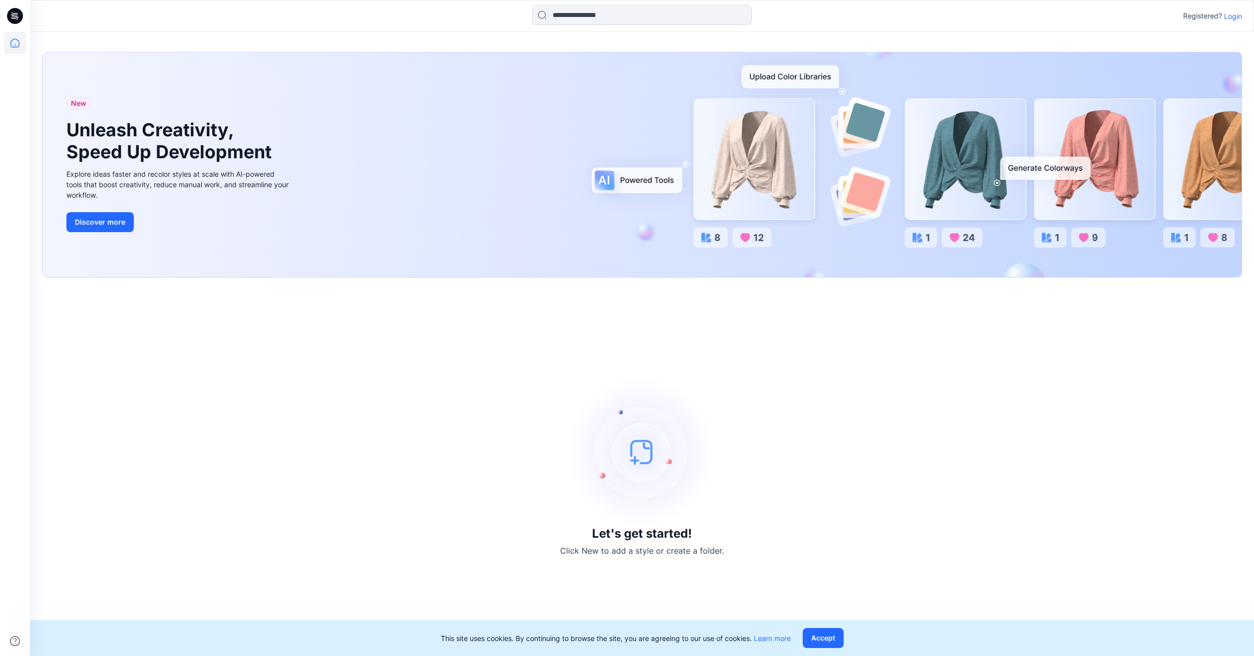  What do you see at coordinates (179, 184) in the screenshot?
I see `div: Explore ideas faster and recolor styles at scale with AI-powered tools that boost creativity, red...` at bounding box center [179, 184].